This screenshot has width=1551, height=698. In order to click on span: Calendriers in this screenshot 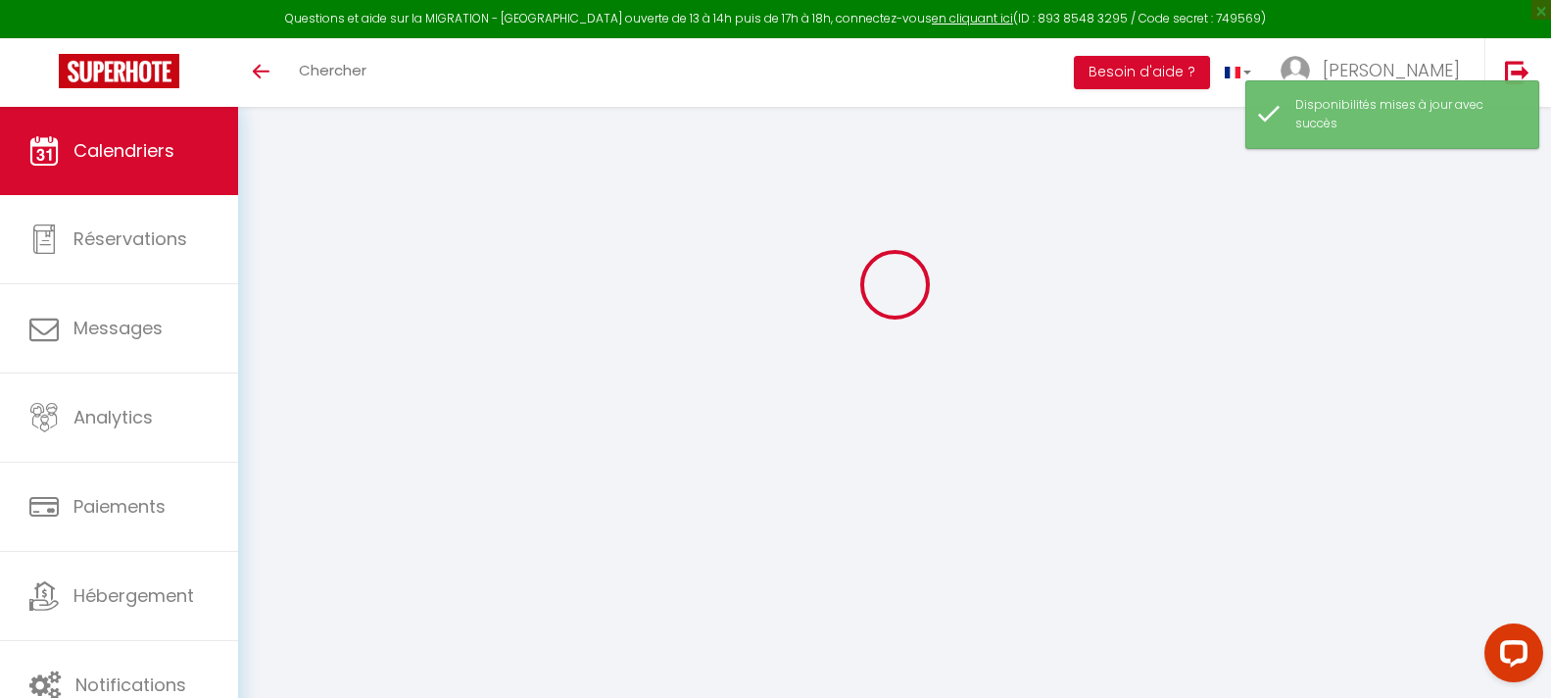, I will do `click(123, 150)`.